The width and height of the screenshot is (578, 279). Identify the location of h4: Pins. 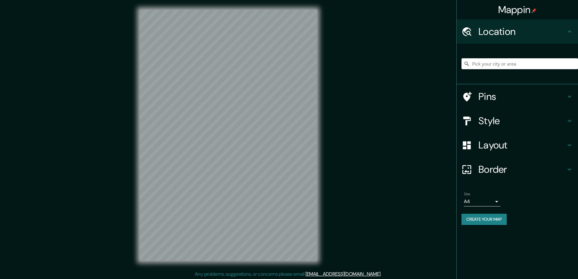
(522, 97).